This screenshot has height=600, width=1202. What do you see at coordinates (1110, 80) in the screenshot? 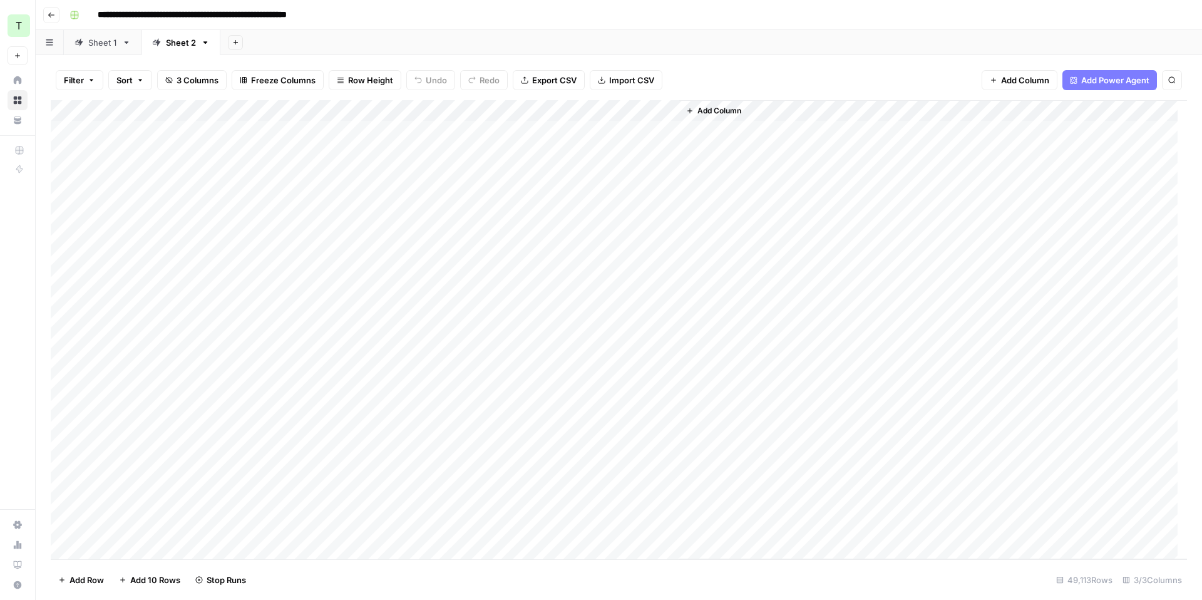
I see `button: Add Power Agent` at bounding box center [1110, 80].